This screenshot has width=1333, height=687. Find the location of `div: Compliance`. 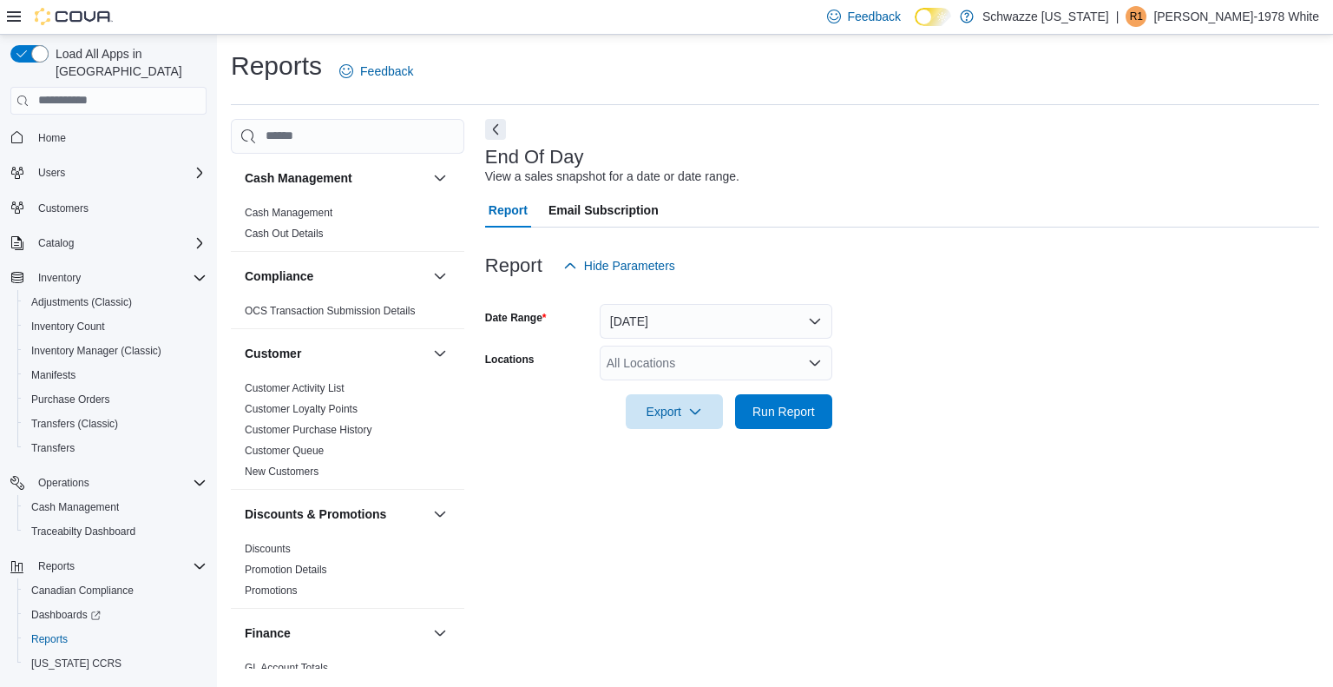

div: Compliance is located at coordinates (347, 314).